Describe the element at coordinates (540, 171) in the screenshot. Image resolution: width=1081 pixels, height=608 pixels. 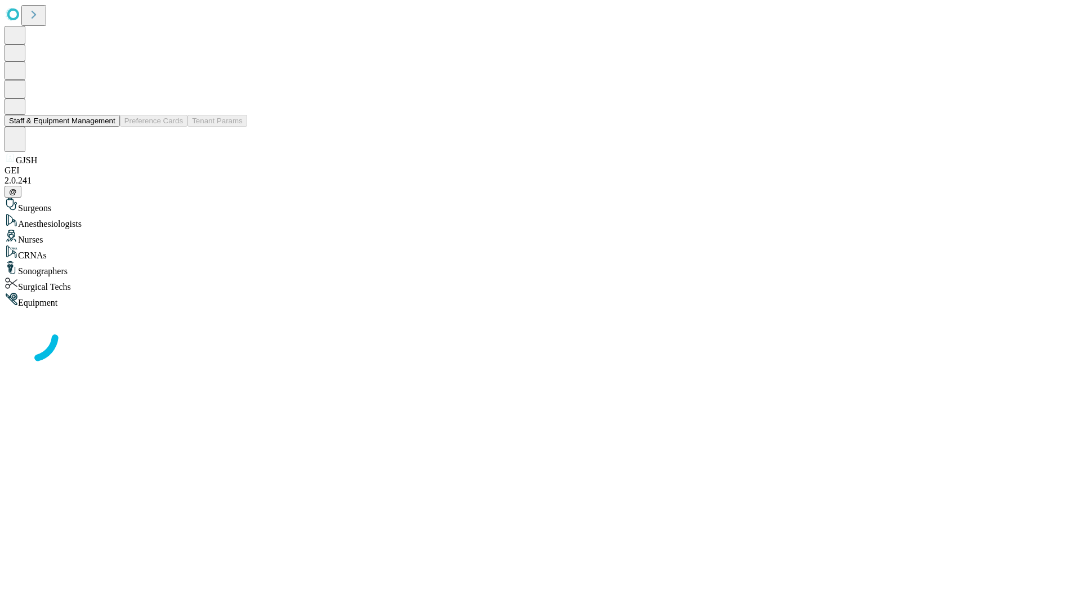
I see `div: GEI` at that location.